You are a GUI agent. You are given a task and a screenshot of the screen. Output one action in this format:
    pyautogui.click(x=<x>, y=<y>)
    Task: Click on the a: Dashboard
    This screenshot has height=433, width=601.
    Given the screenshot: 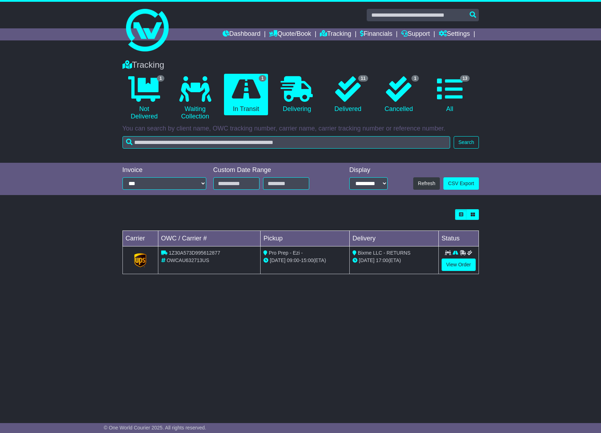 What is the action you would take?
    pyautogui.click(x=241, y=34)
    